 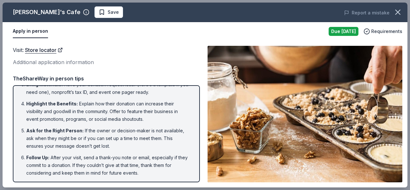 I want to click on div: TheShareWay in person tips, so click(x=106, y=78).